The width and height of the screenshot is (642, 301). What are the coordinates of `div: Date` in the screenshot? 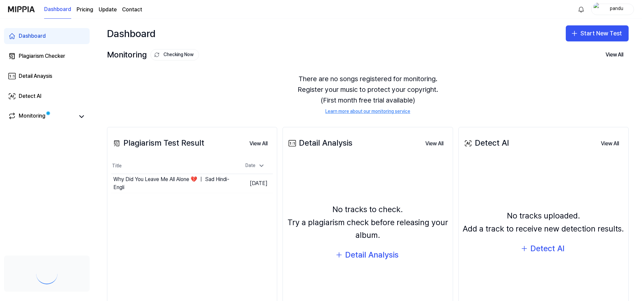 It's located at (255, 166).